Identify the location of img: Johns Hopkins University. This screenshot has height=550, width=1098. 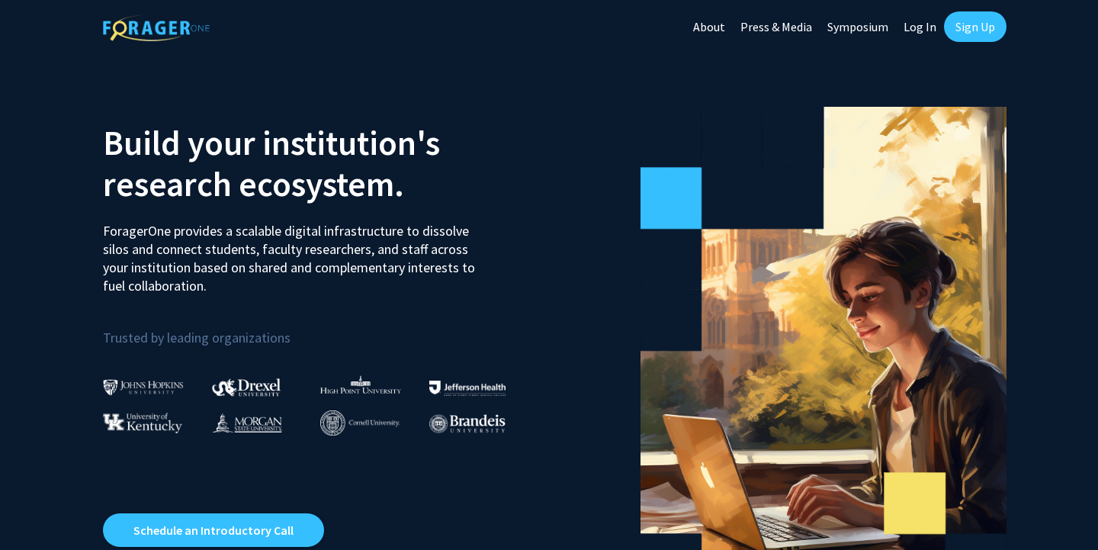
(143, 387).